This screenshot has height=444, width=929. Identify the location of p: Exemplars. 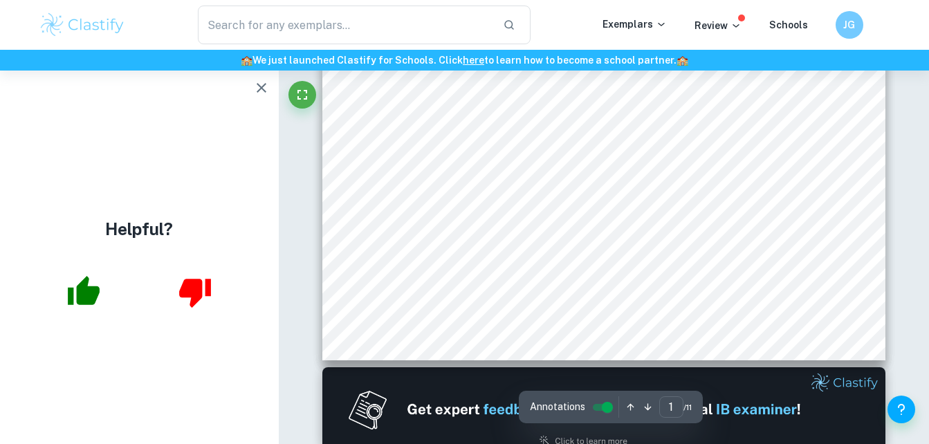
(635, 24).